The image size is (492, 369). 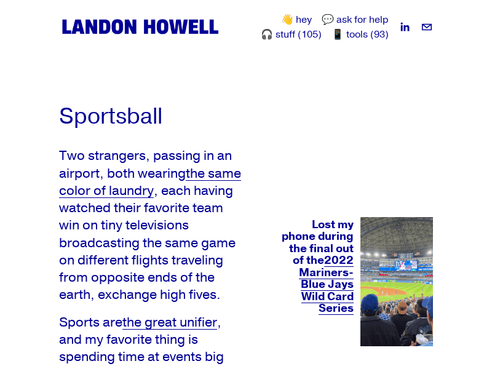 I want to click on a: 2022 Mariners-Blue Jays Wild Card Series, so click(x=326, y=284).